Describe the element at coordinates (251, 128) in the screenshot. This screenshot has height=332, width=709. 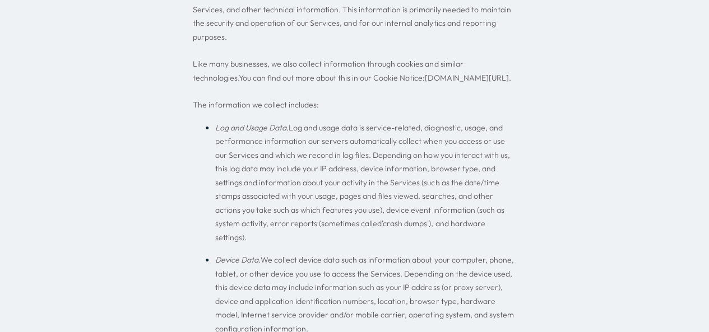
I see `em: Log and Usage Data.` at that location.